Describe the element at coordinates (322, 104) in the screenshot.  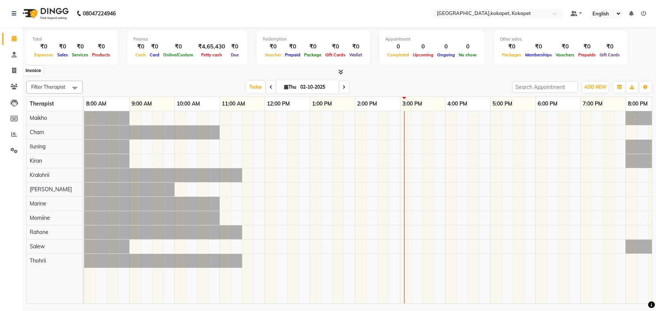
I see `a: 1:00 PM` at that location.